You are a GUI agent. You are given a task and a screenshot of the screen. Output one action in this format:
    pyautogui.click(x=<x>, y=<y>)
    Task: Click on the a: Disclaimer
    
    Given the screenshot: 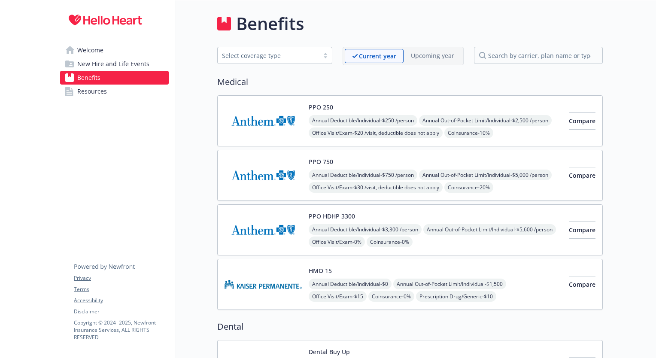 What is the action you would take?
    pyautogui.click(x=121, y=312)
    